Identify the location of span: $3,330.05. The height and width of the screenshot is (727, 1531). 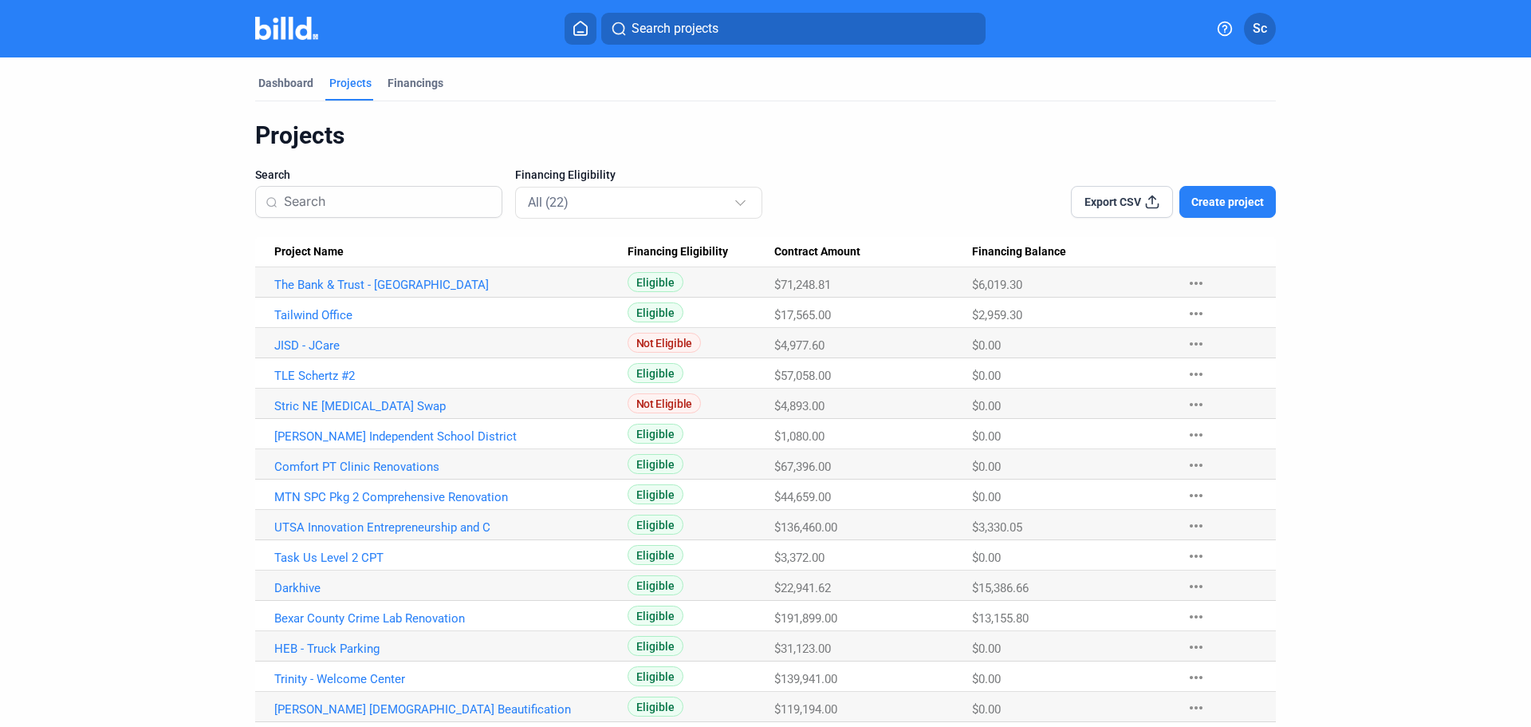
(997, 527).